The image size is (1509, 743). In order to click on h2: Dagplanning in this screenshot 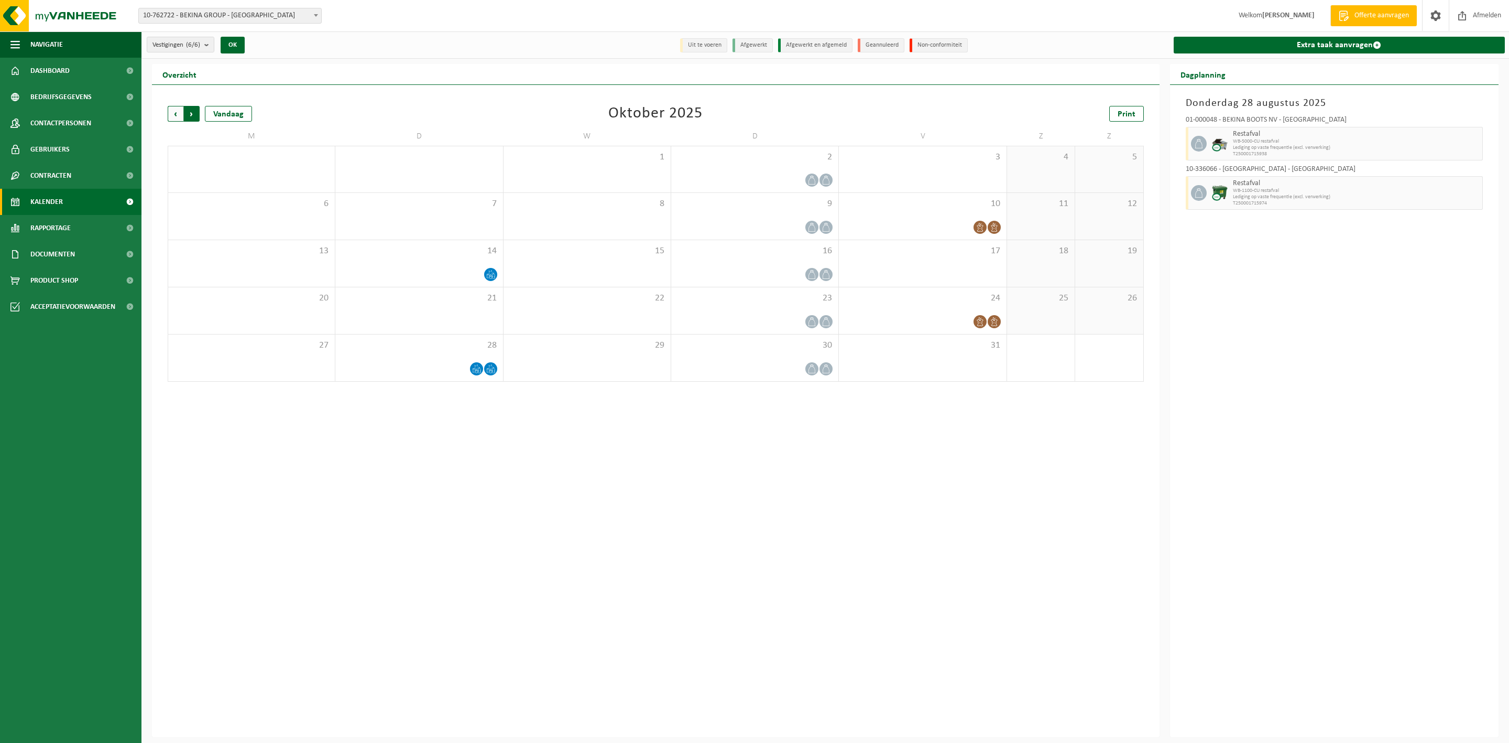, I will do `click(1203, 74)`.